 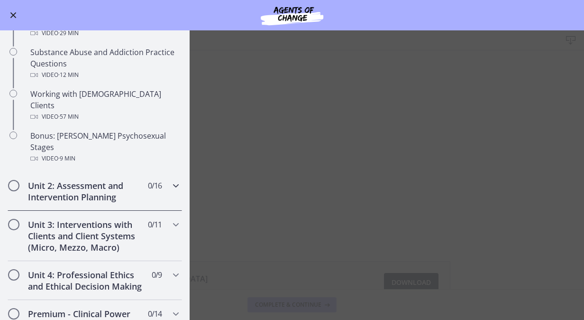 What do you see at coordinates (155, 224) in the screenshot?
I see `span: 0 / 11` at bounding box center [155, 224].